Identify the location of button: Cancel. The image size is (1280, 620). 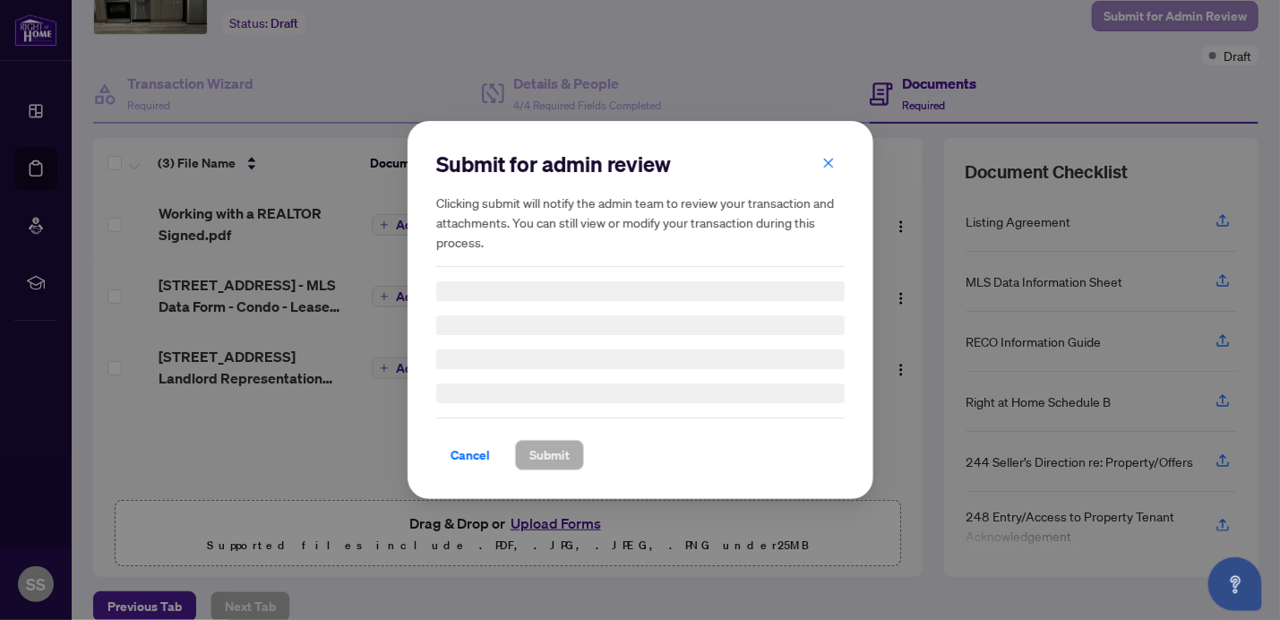
(470, 455).